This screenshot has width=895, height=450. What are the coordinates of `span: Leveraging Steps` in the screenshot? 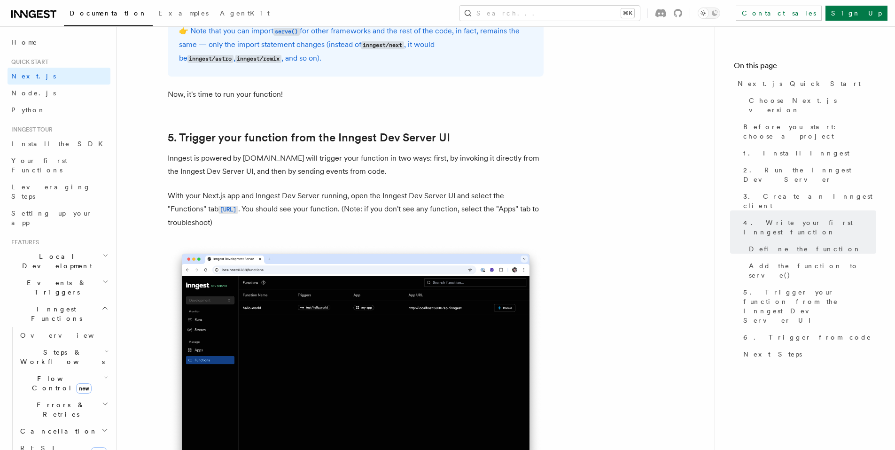 It's located at (51, 192).